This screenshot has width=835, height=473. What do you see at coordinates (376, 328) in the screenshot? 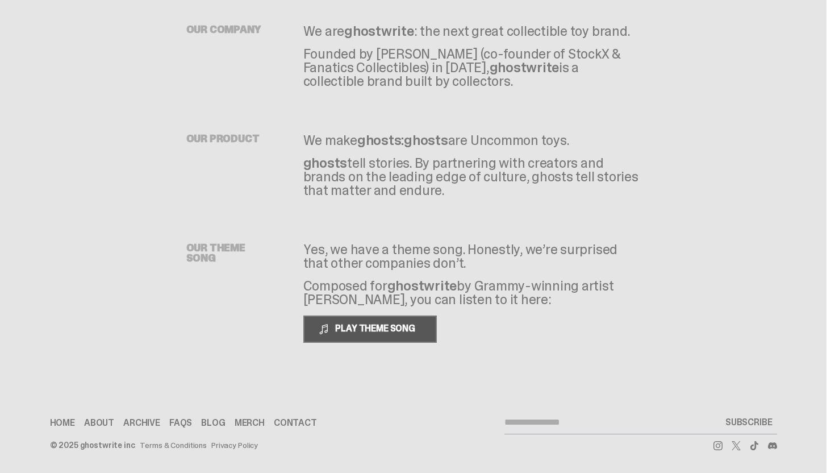
I see `span: PLAY THEME SONG` at bounding box center [376, 328].